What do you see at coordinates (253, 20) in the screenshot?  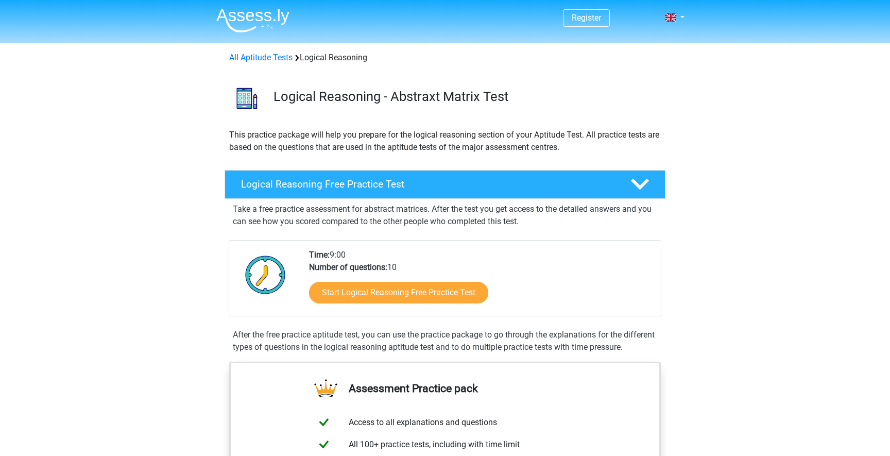 I see `img: Assessly` at bounding box center [253, 20].